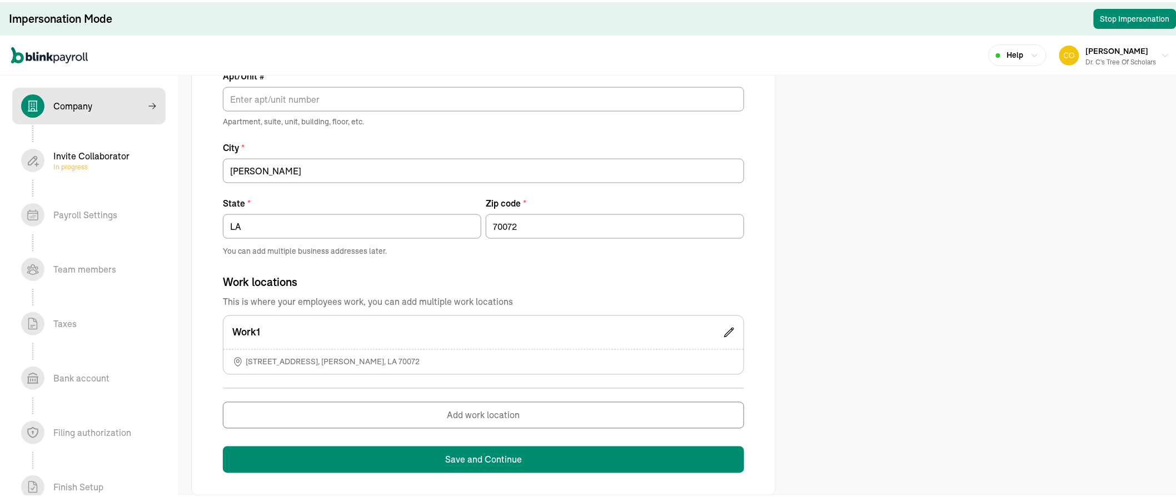 The image size is (1176, 497). I want to click on span: Filing authorization, so click(89, 431).